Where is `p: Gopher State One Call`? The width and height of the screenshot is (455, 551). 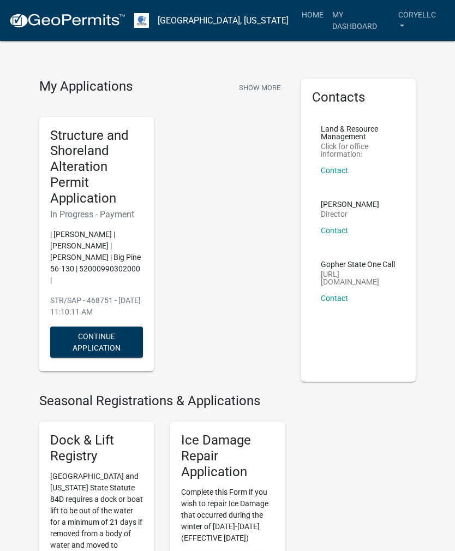 p: Gopher State One Call is located at coordinates (359, 264).